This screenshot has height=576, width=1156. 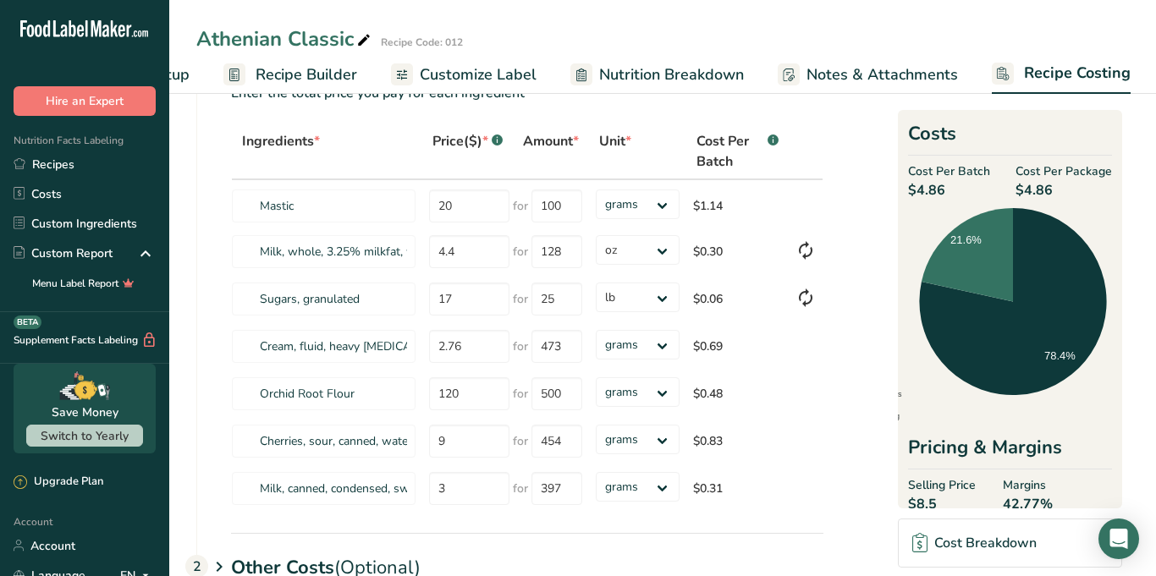 What do you see at coordinates (867, 74) in the screenshot?
I see `a: Notes & Attachments` at bounding box center [867, 74].